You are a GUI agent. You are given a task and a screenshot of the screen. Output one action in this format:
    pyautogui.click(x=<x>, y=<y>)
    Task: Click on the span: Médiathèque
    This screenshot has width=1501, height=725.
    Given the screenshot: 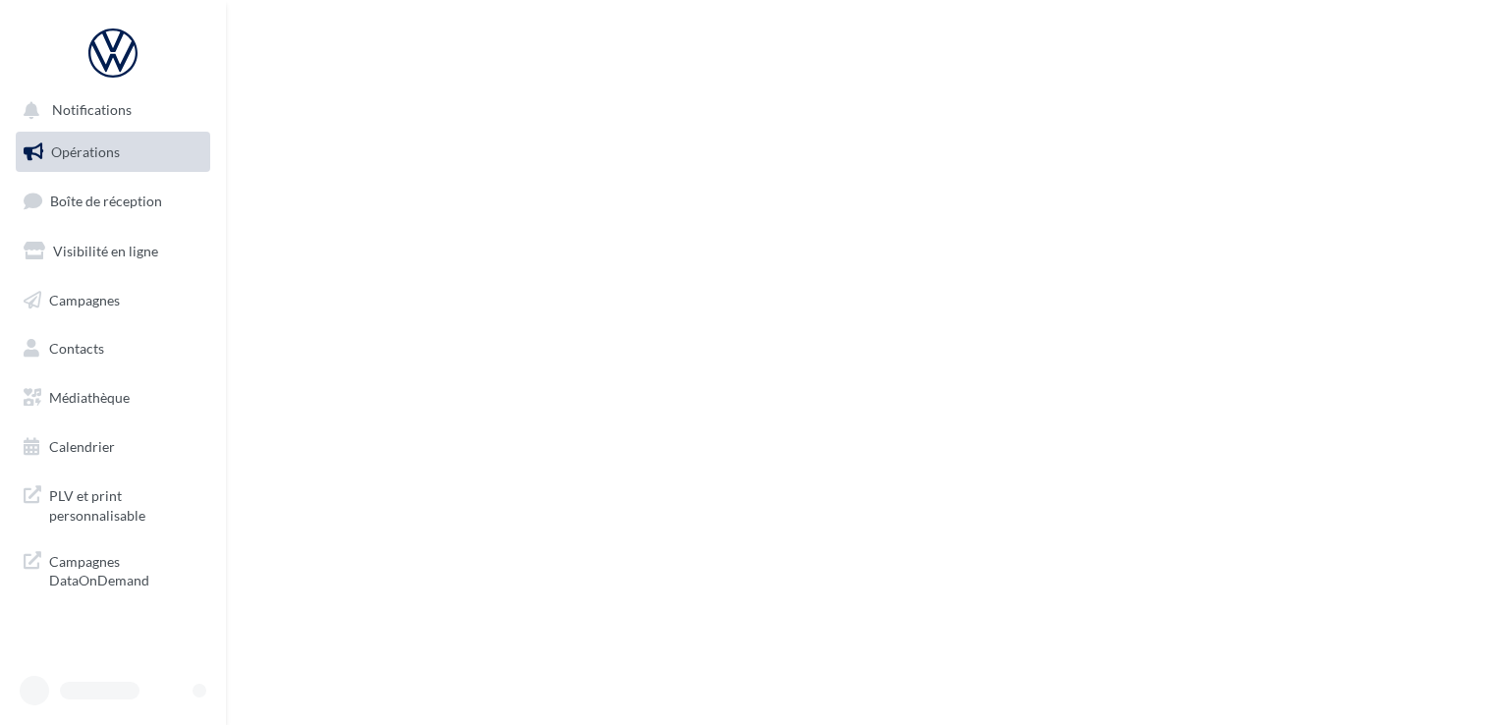 What is the action you would take?
    pyautogui.click(x=89, y=397)
    